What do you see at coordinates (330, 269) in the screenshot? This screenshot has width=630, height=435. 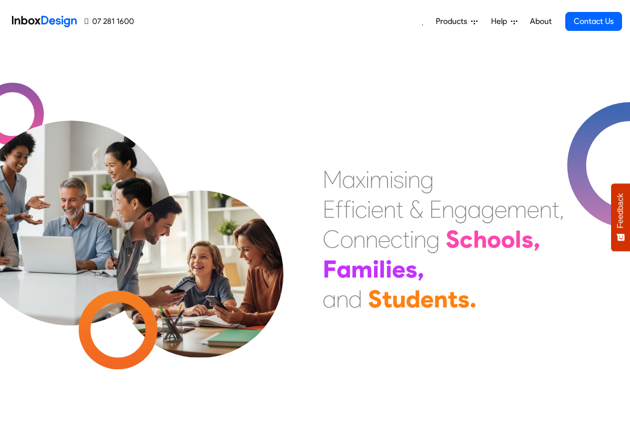 I see `div: F` at bounding box center [330, 269].